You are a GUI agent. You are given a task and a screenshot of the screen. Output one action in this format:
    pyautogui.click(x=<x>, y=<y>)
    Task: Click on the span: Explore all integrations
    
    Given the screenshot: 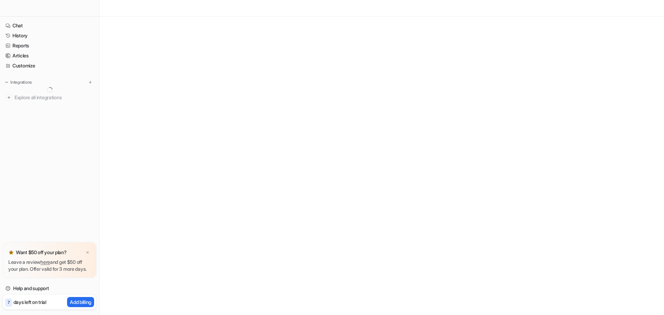 What is the action you would take?
    pyautogui.click(x=54, y=97)
    